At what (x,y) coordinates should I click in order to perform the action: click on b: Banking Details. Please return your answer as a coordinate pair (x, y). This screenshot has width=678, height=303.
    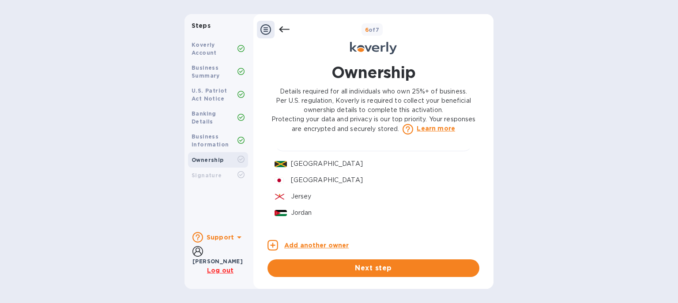
    Looking at the image, I should click on (204, 117).